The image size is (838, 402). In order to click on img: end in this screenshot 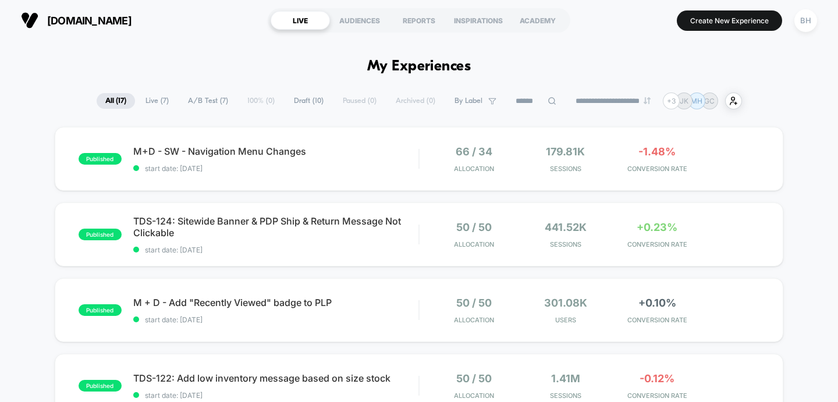, I will do `click(647, 101)`.